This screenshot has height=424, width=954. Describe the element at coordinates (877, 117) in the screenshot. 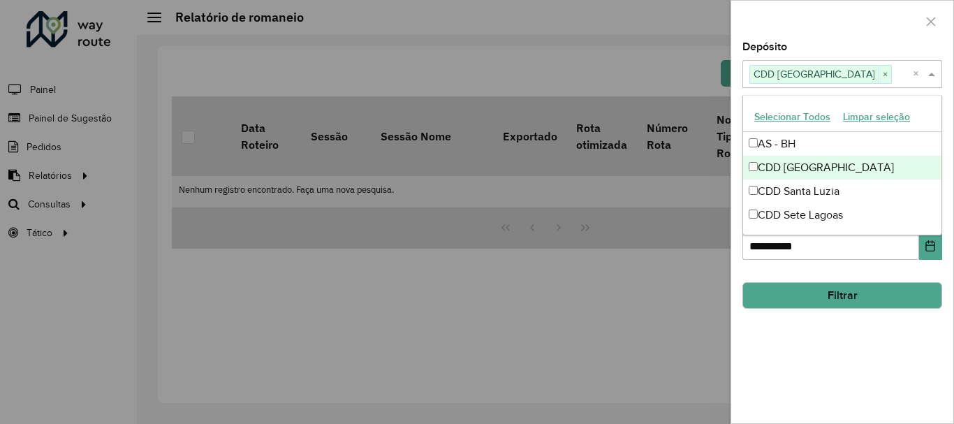

I see `button: Limpar seleção` at that location.